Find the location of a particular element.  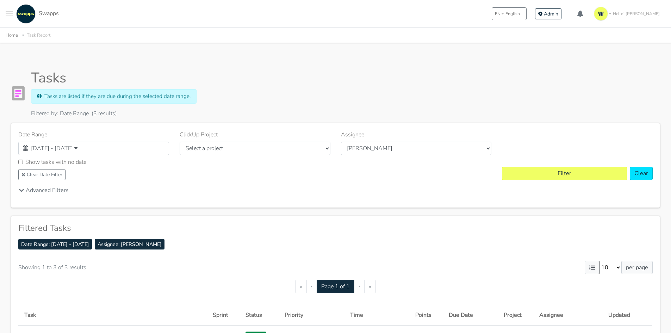

input: Filter is located at coordinates (565, 173).